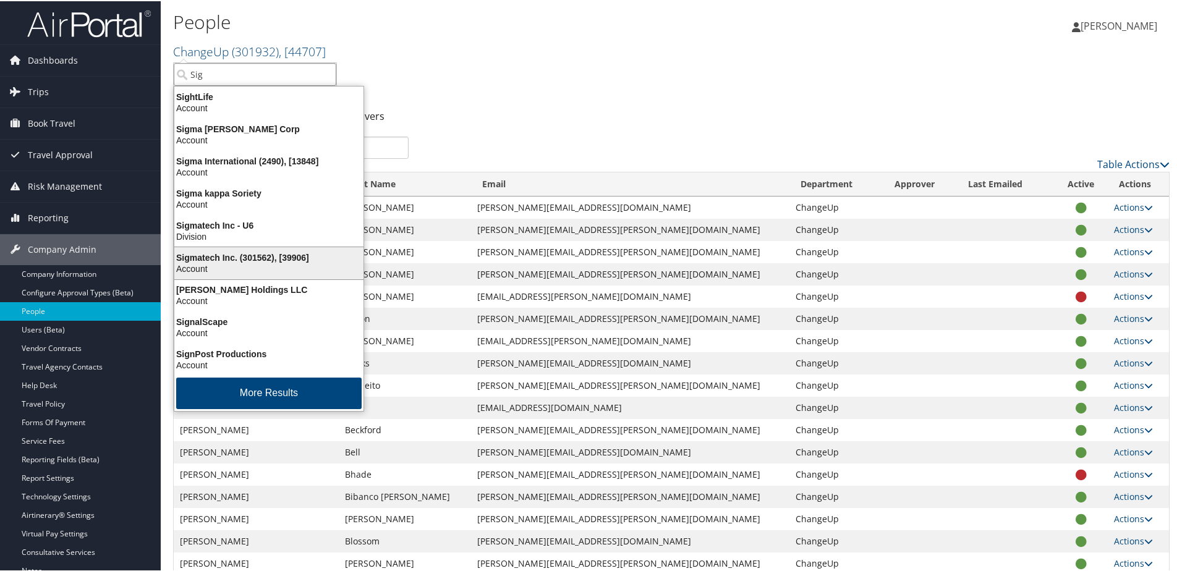  I want to click on a: Table Actions, so click(1133, 163).